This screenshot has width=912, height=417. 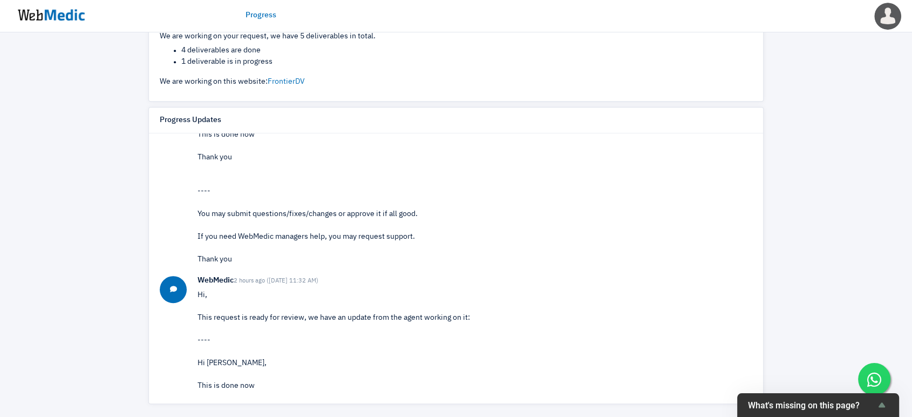 I want to click on p: We are working on this website:, so click(x=456, y=82).